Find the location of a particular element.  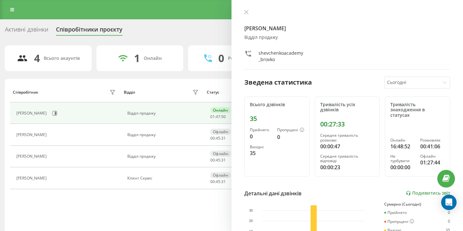

div: Статус is located at coordinates (213, 92).